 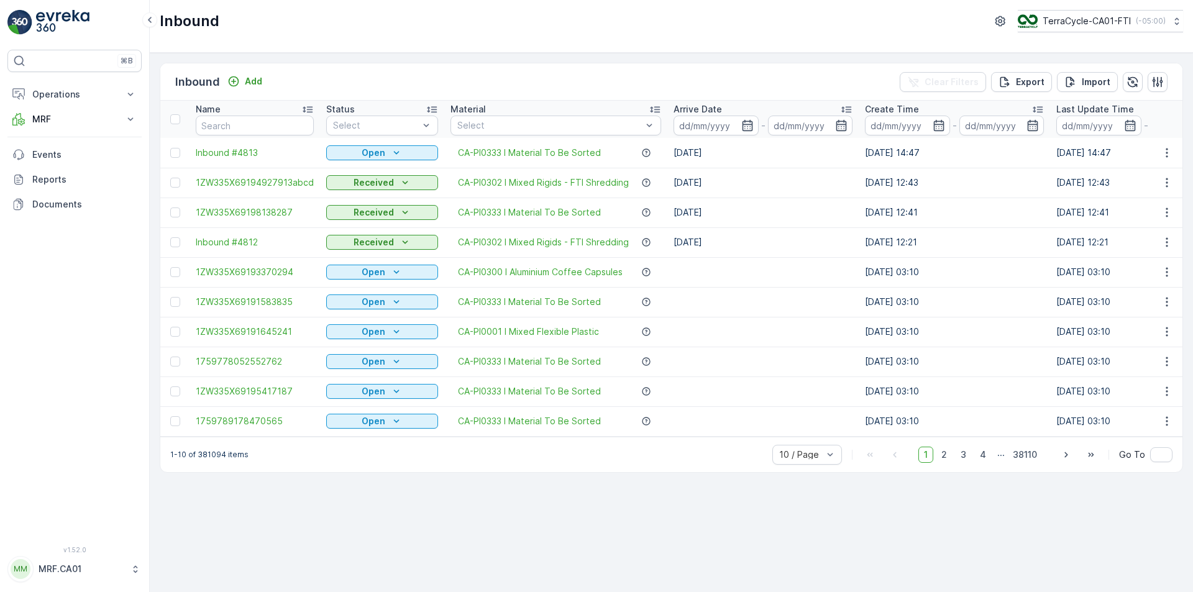 What do you see at coordinates (1086, 21) in the screenshot?
I see `p: TerraCycle-CA01-FTI` at bounding box center [1086, 21].